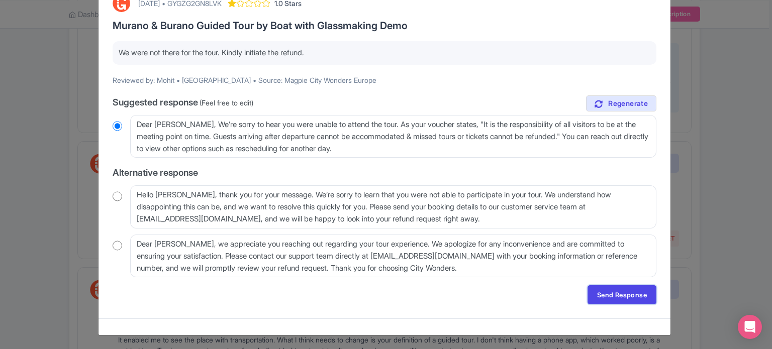 Image resolution: width=772 pixels, height=349 pixels. I want to click on h3: Murano & Burano Guided Tour by Boat with Glassmaking Demo, so click(385, 26).